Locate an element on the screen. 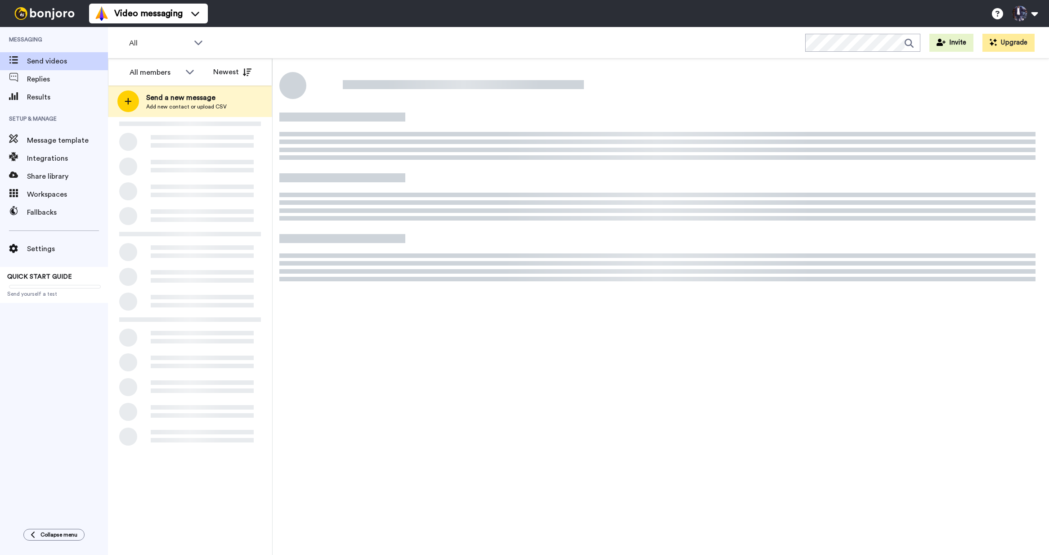 The height and width of the screenshot is (555, 1049). span: Fallbacks is located at coordinates (67, 212).